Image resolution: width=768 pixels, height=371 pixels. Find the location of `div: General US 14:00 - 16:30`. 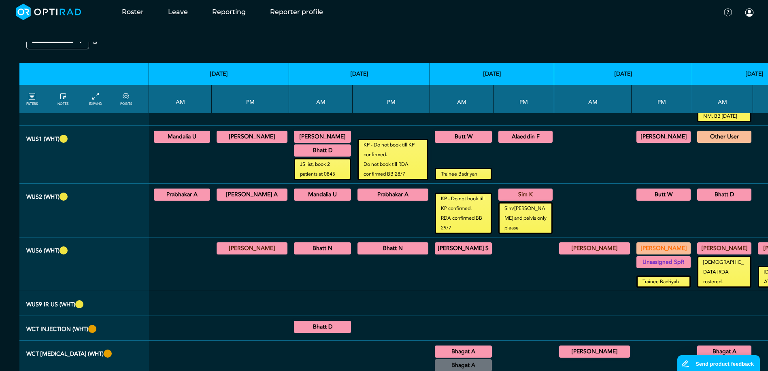

div: General US 14:00 - 16:30 is located at coordinates (664, 262).